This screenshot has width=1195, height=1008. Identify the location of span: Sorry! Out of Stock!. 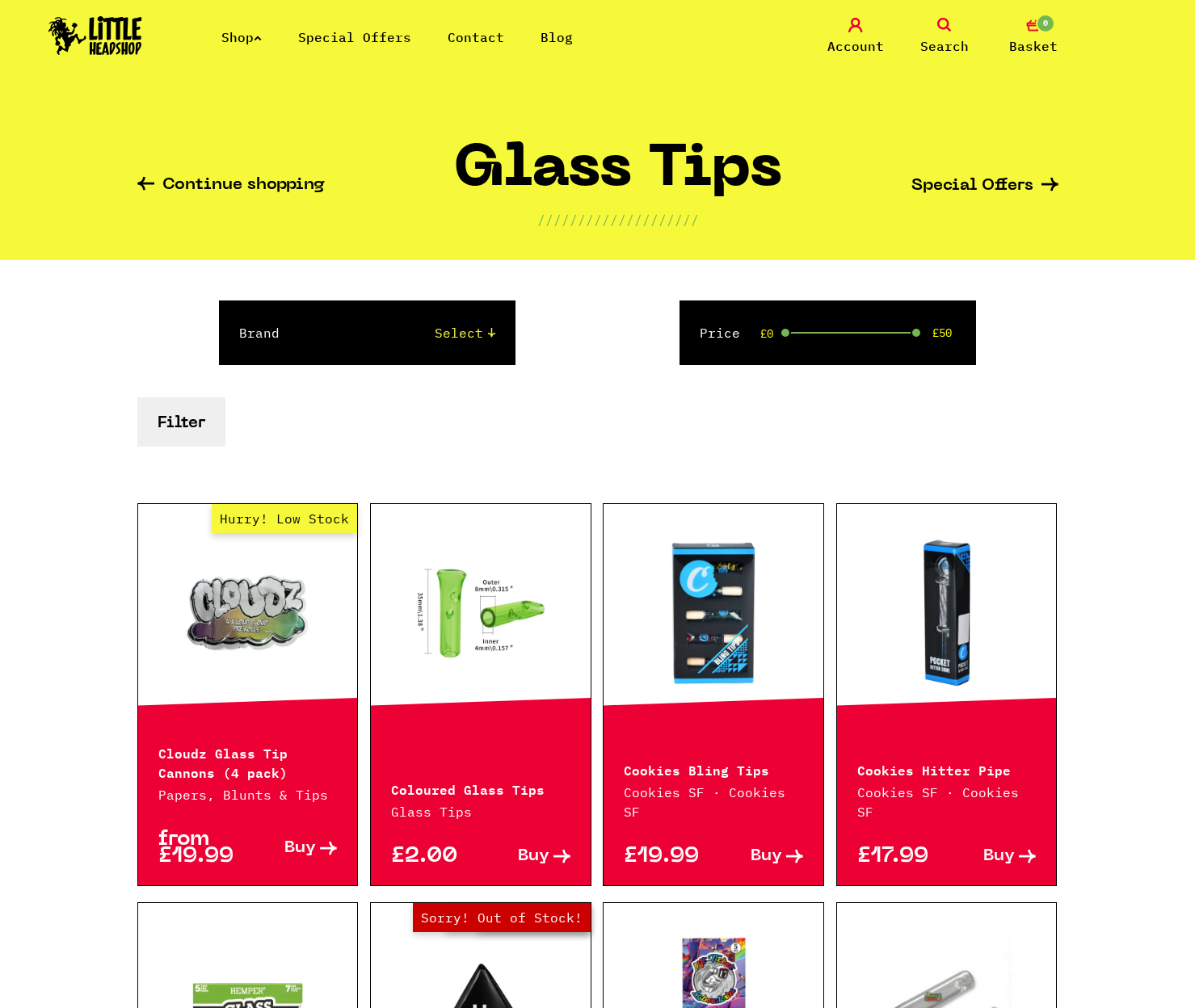
(502, 918).